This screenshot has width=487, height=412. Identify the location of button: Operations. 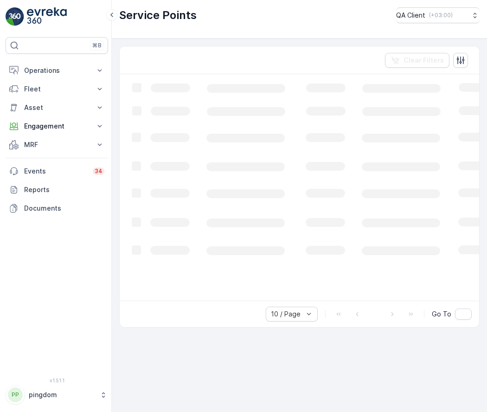
(57, 71).